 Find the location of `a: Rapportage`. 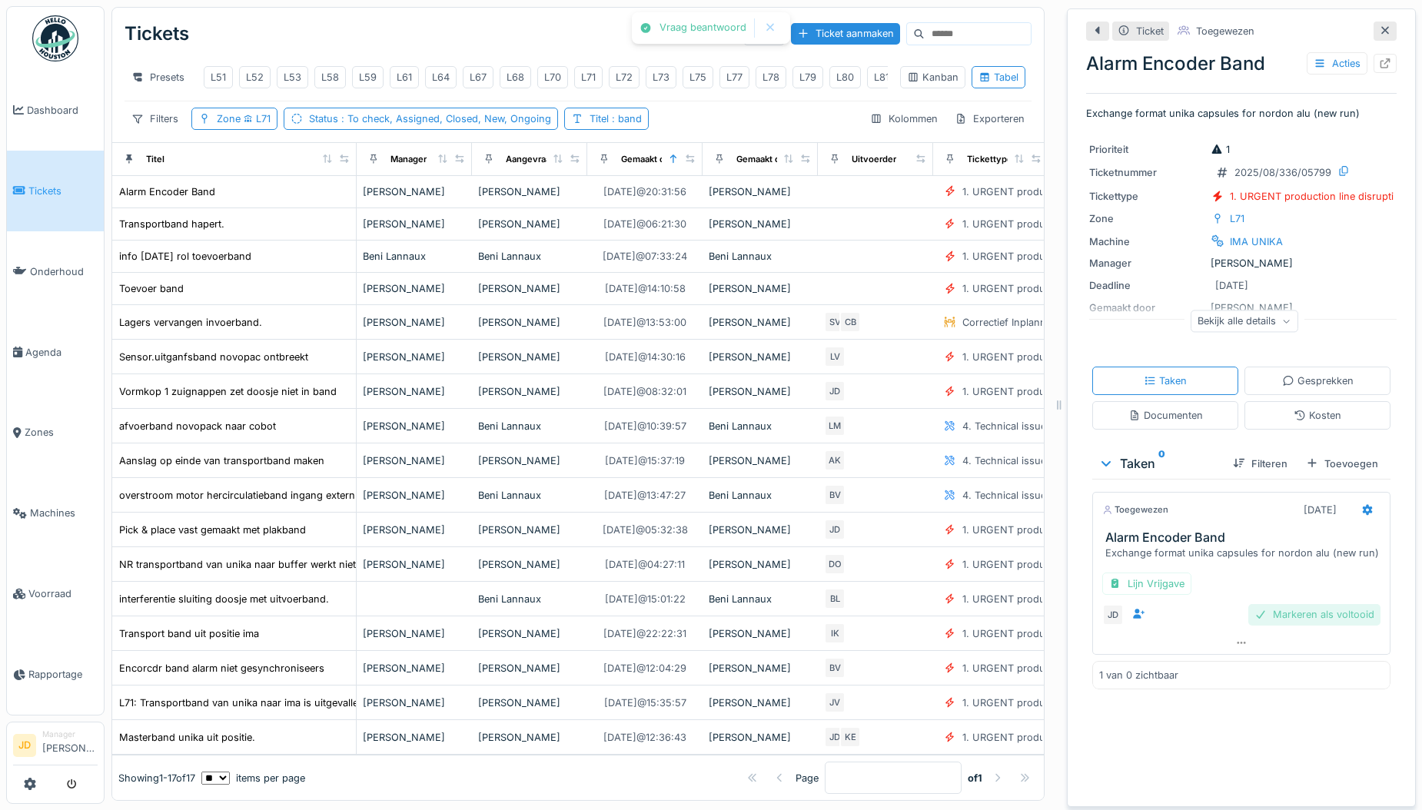

a: Rapportage is located at coordinates (55, 674).